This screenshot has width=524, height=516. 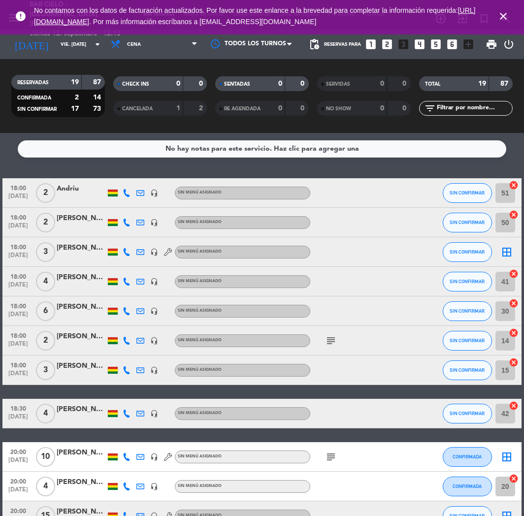 I want to click on span: 4, so click(x=45, y=413).